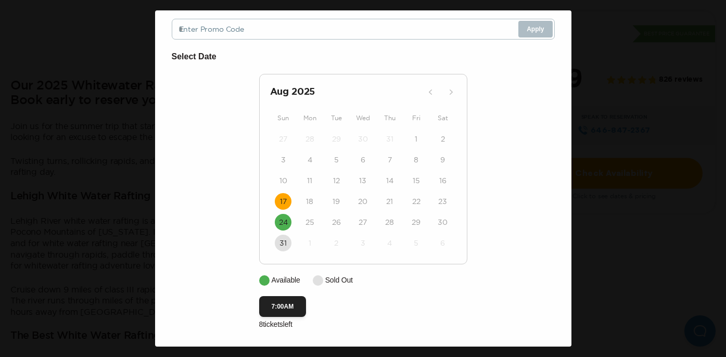 Image resolution: width=726 pixels, height=357 pixels. What do you see at coordinates (390, 201) in the screenshot?
I see `button: 21` at bounding box center [390, 201].